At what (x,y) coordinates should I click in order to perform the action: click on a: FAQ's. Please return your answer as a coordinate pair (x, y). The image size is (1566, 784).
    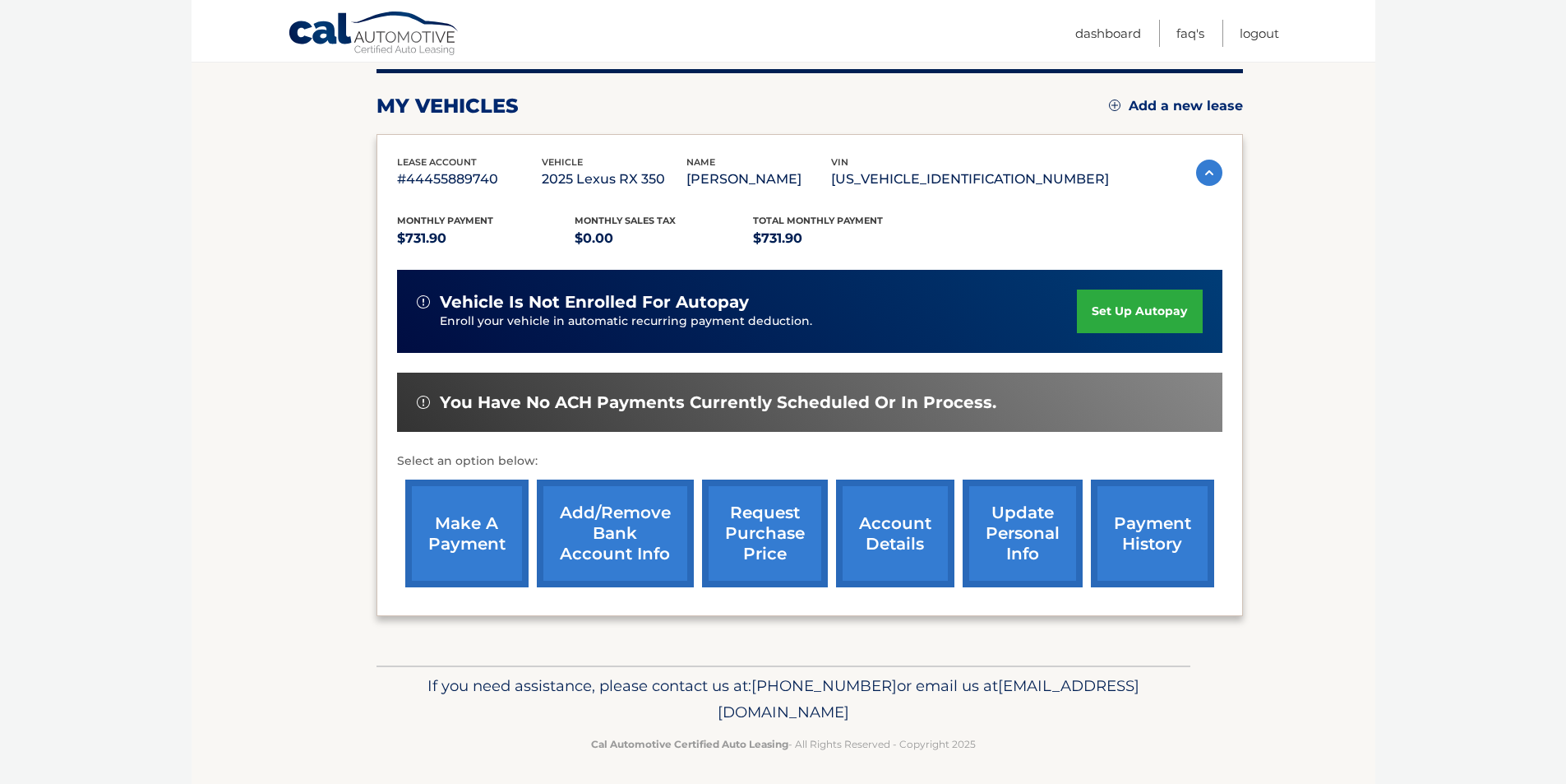
    Looking at the image, I should click on (1191, 33).